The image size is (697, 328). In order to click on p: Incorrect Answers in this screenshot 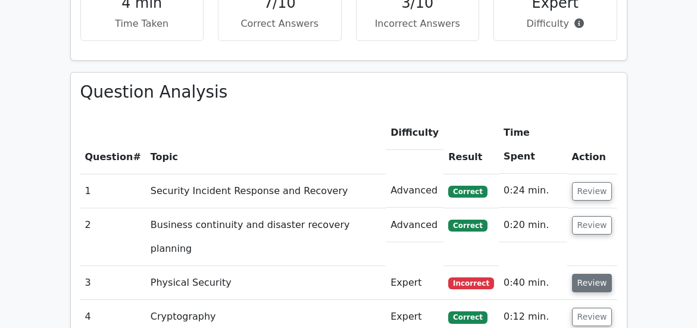, I will do `click(418, 24)`.